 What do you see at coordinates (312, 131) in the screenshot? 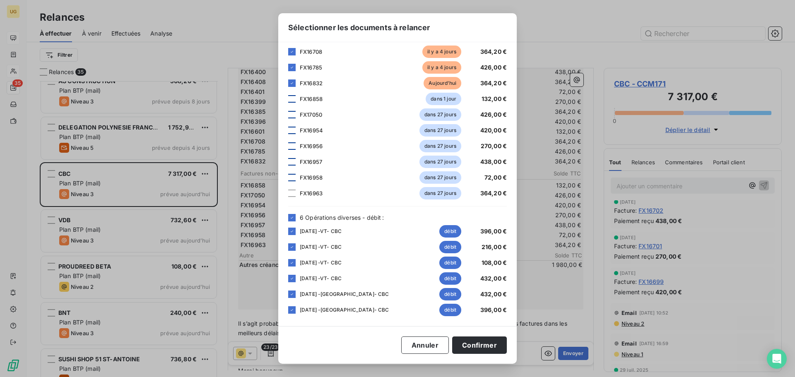
I see `span: FX16954` at bounding box center [312, 131].